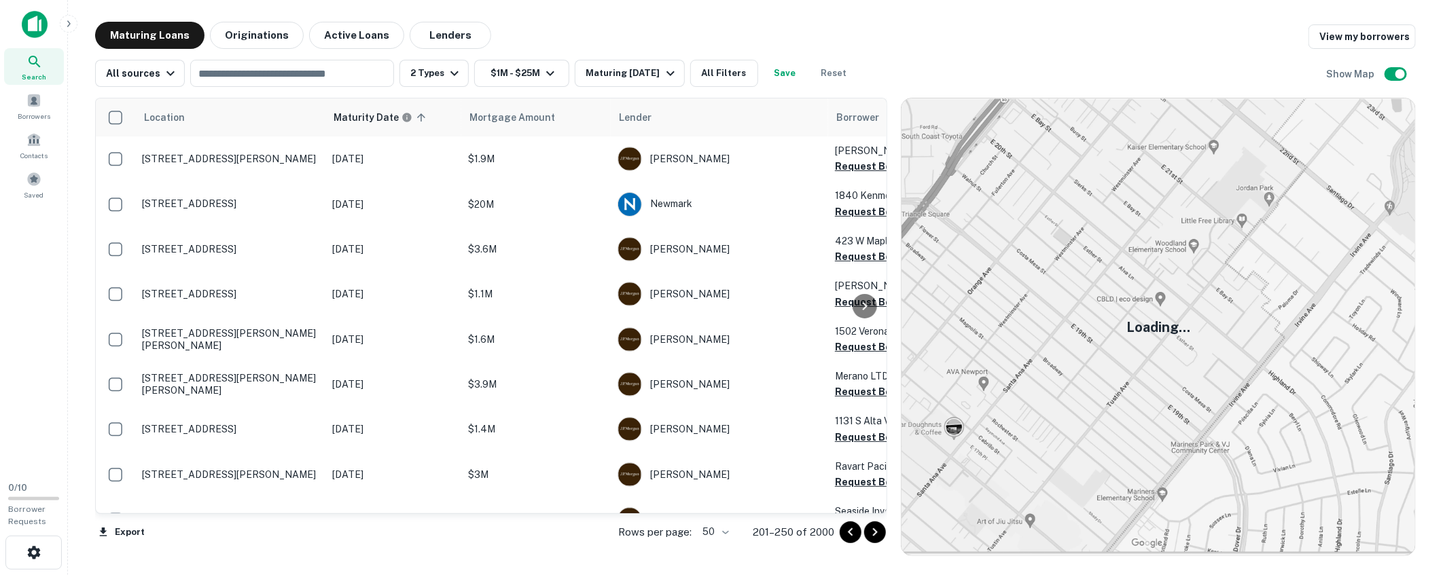  I want to click on p: $3.9M, so click(536, 384).